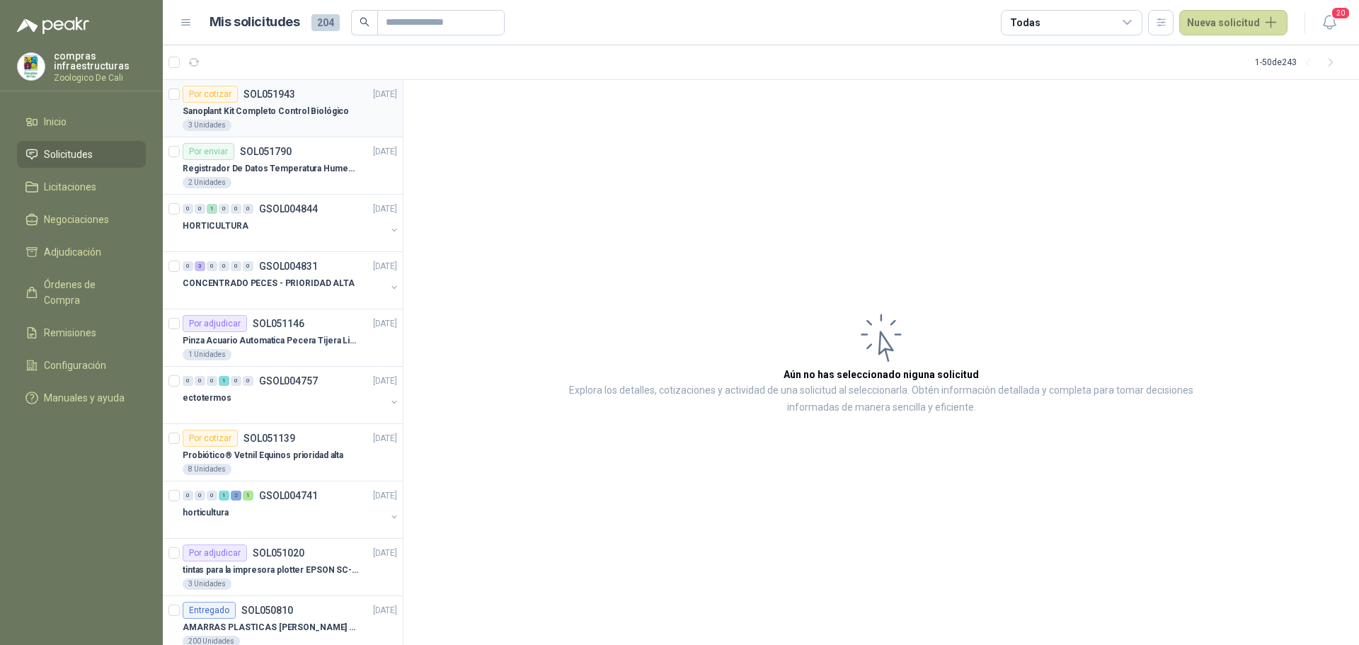  What do you see at coordinates (81, 365) in the screenshot?
I see `a: Configuración` at bounding box center [81, 365].